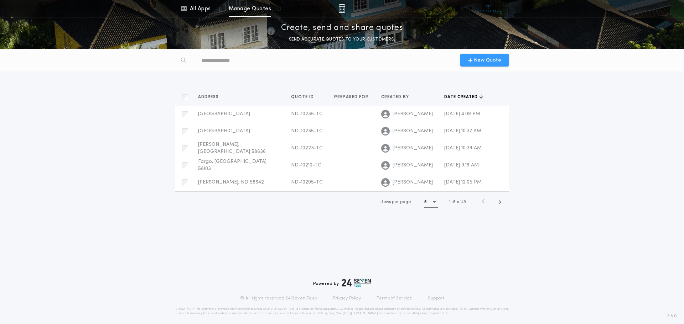 The image size is (684, 324). Describe the element at coordinates (488, 9) in the screenshot. I see `img: vs-icon` at that location.